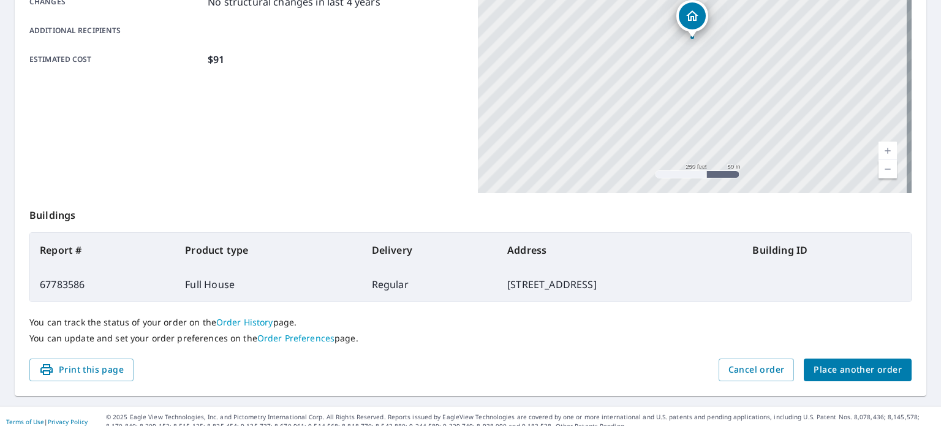 Image resolution: width=941 pixels, height=426 pixels. Describe the element at coordinates (858, 369) in the screenshot. I see `span: Place another order` at that location.